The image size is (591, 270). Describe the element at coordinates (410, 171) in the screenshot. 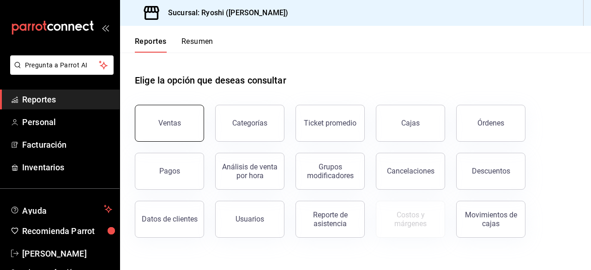

I see `div: Cancelaciones` at that location.